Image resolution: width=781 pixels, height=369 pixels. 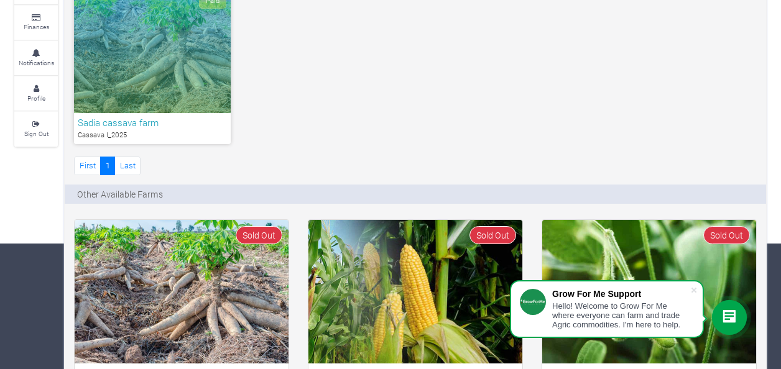 I want to click on p: Other Available Farms, so click(x=120, y=194).